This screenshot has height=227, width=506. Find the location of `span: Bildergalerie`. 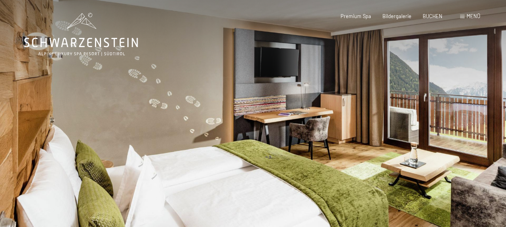

span: Bildergalerie is located at coordinates (397, 16).